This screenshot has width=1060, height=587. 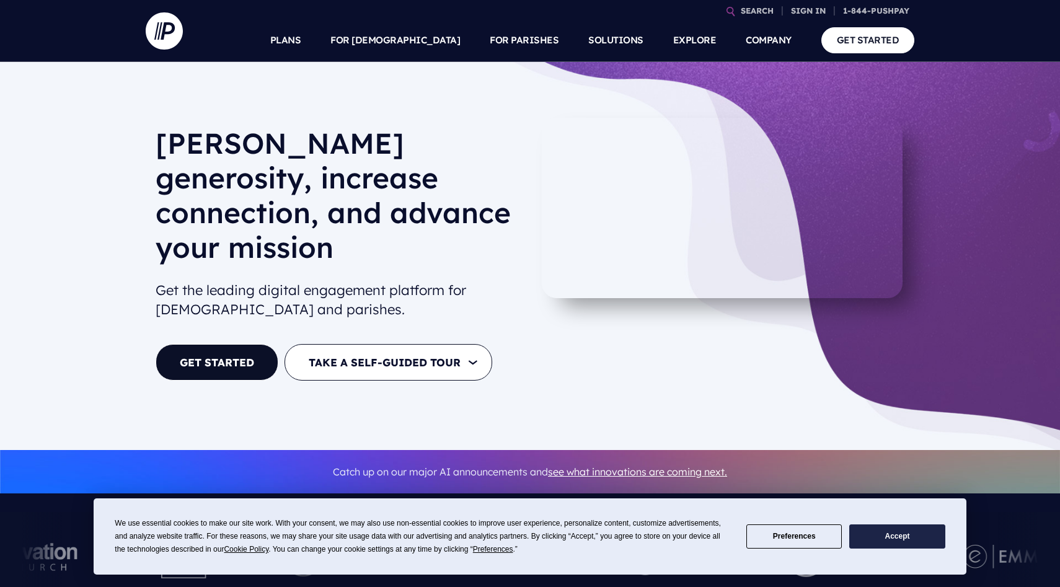 I want to click on span: see what innovations are coming next., so click(x=637, y=472).